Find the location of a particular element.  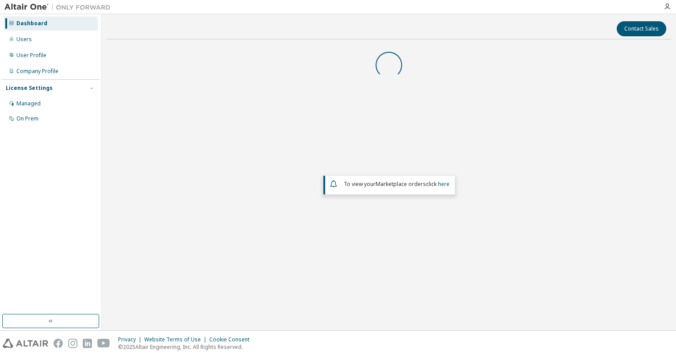

div: License Settings is located at coordinates (29, 88).